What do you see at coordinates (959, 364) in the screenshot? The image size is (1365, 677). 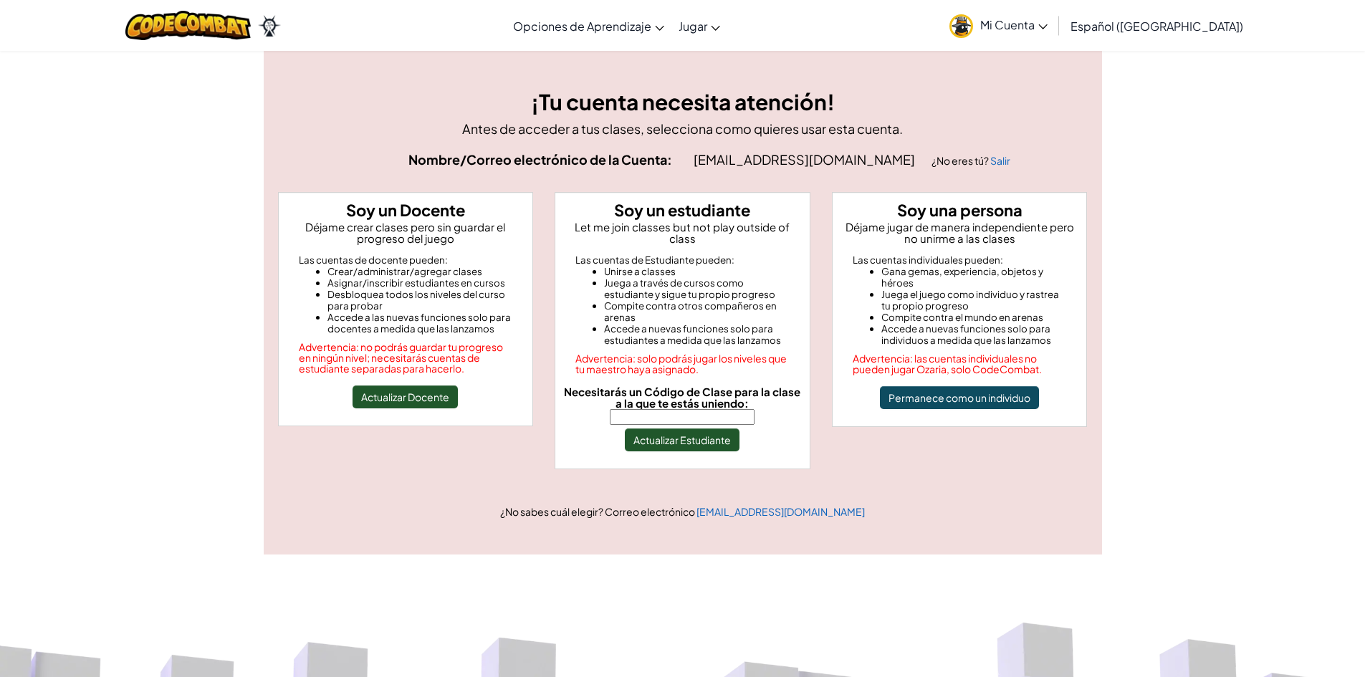 I see `div: Advertencia: las cuentas individuales no pueden jugar Ozaria, solo CodeCombat.` at bounding box center [959, 364].